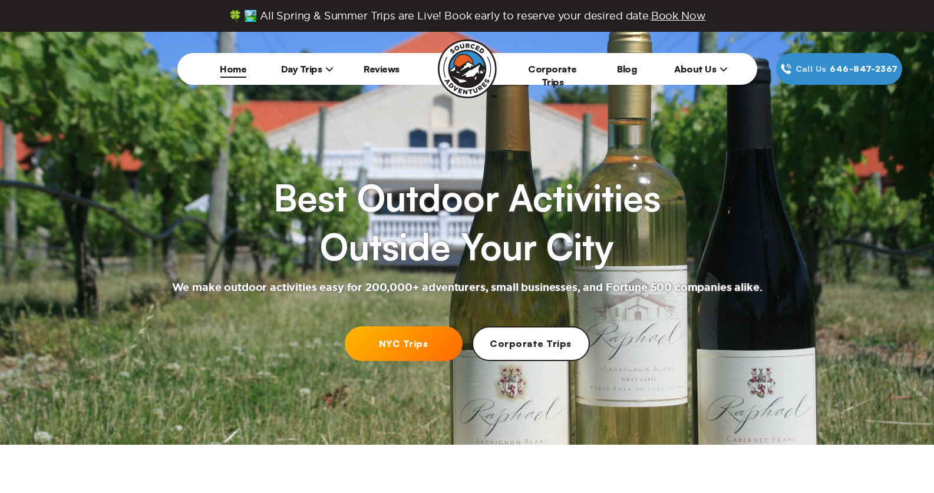 The height and width of the screenshot is (493, 934). I want to click on span: Book Now, so click(678, 15).